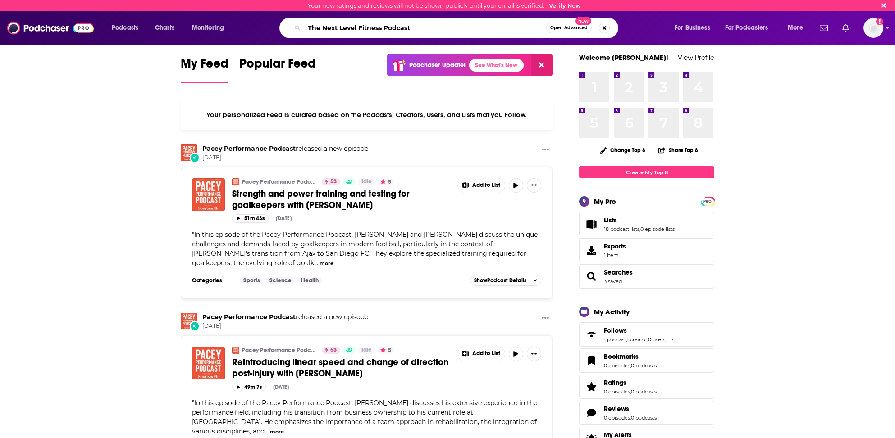  Describe the element at coordinates (639, 220) in the screenshot. I see `a: Lists` at that location.